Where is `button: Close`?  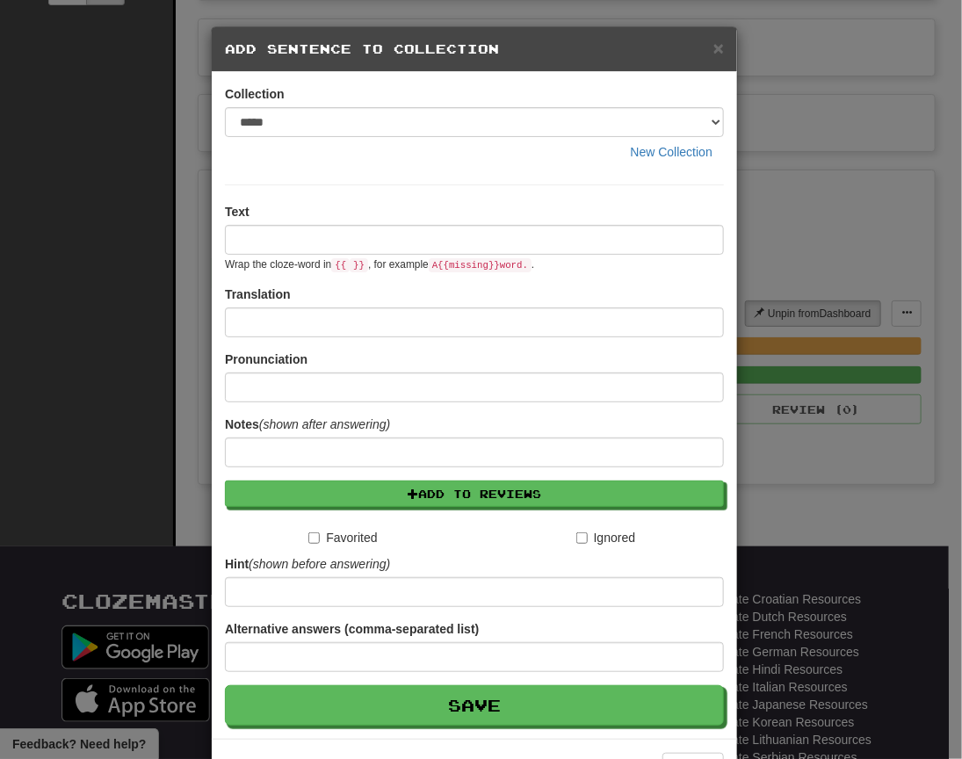 button: Close is located at coordinates (719, 47).